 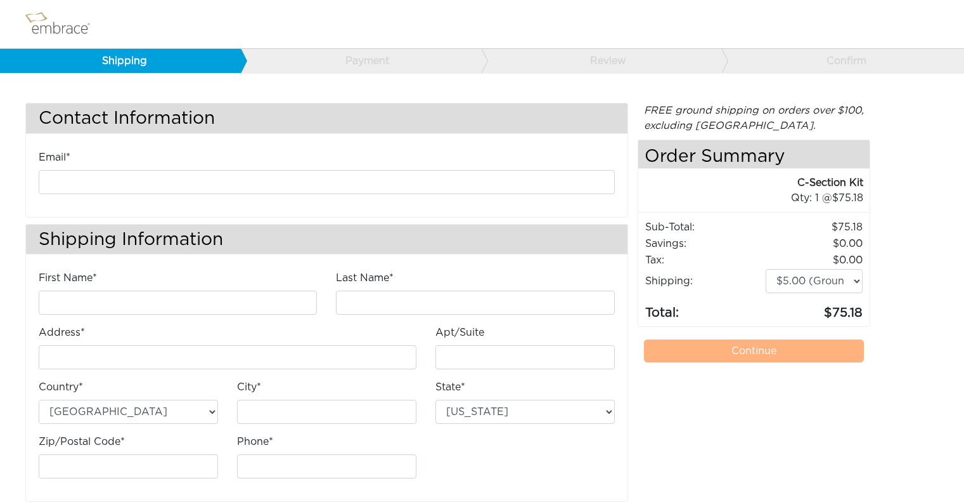 What do you see at coordinates (755, 154) in the screenshot?
I see `h4: Order Summary` at bounding box center [755, 154].